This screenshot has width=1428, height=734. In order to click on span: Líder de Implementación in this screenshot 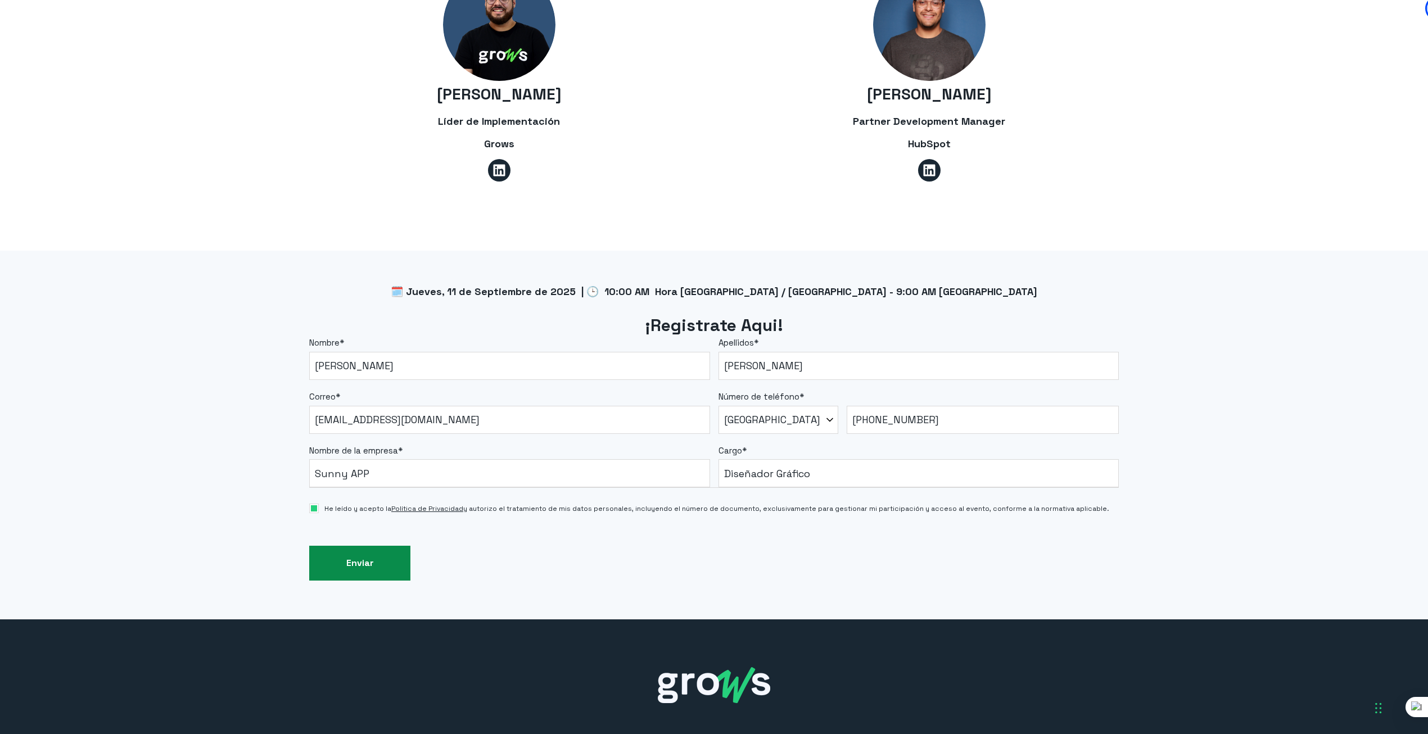, I will do `click(499, 121)`.